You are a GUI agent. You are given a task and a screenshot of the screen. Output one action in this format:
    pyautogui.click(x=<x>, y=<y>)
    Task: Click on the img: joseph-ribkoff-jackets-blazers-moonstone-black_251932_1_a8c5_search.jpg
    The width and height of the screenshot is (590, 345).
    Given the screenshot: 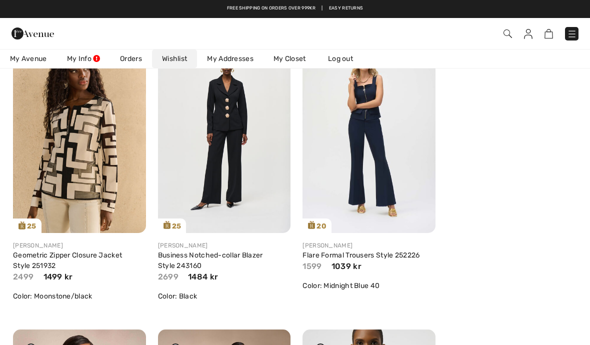 What is the action you would take?
    pyautogui.click(x=80, y=134)
    